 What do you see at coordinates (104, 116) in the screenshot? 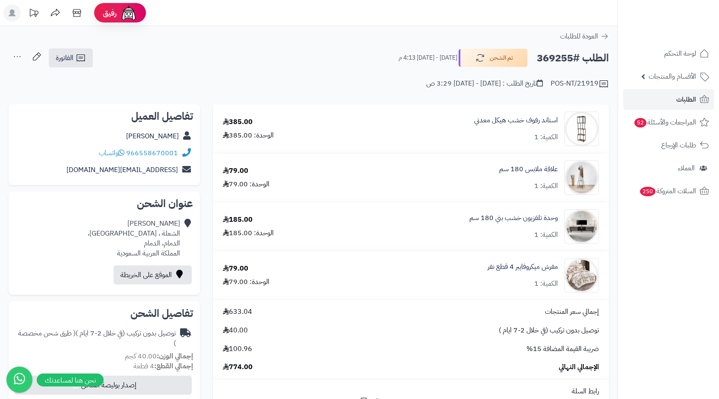
I see `h2: تفاصيل العميل` at bounding box center [104, 116].